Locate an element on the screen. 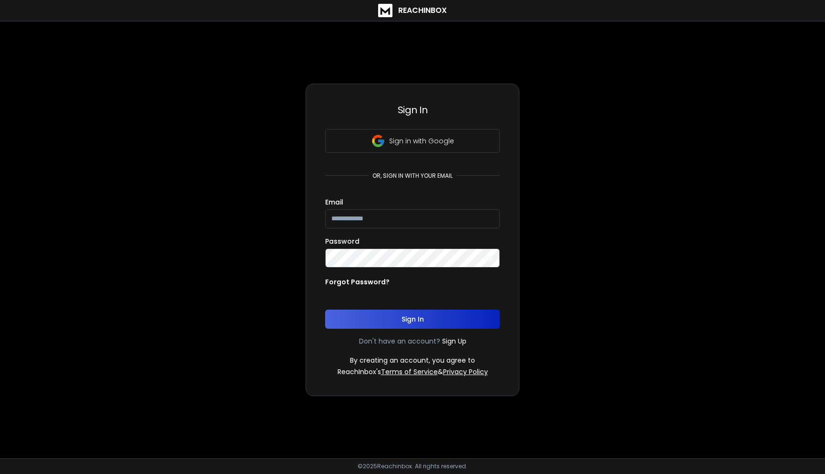 The width and height of the screenshot is (825, 474). p: © 2025 Reachinbox. All rights reserved. is located at coordinates (413, 466).